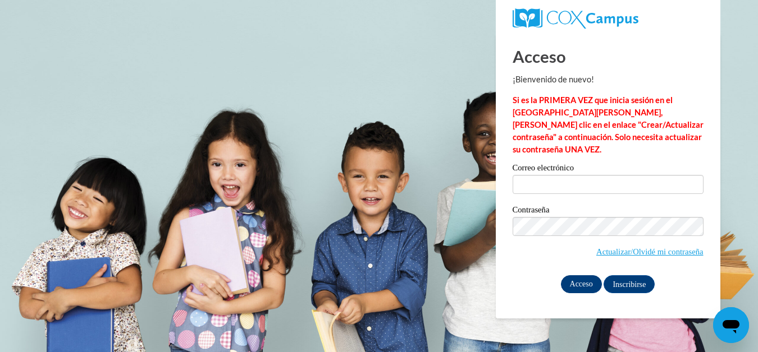  What do you see at coordinates (553, 79) in the screenshot?
I see `font: ¡Bienvenido de nuevo!` at bounding box center [553, 79].